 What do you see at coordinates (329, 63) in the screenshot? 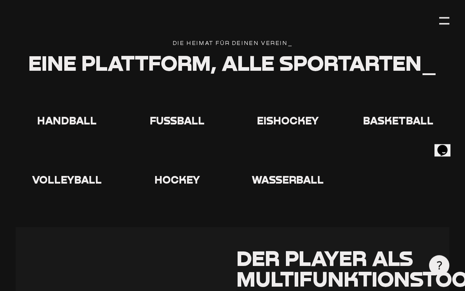
I see `span: alle Sportarten_` at bounding box center [329, 63].